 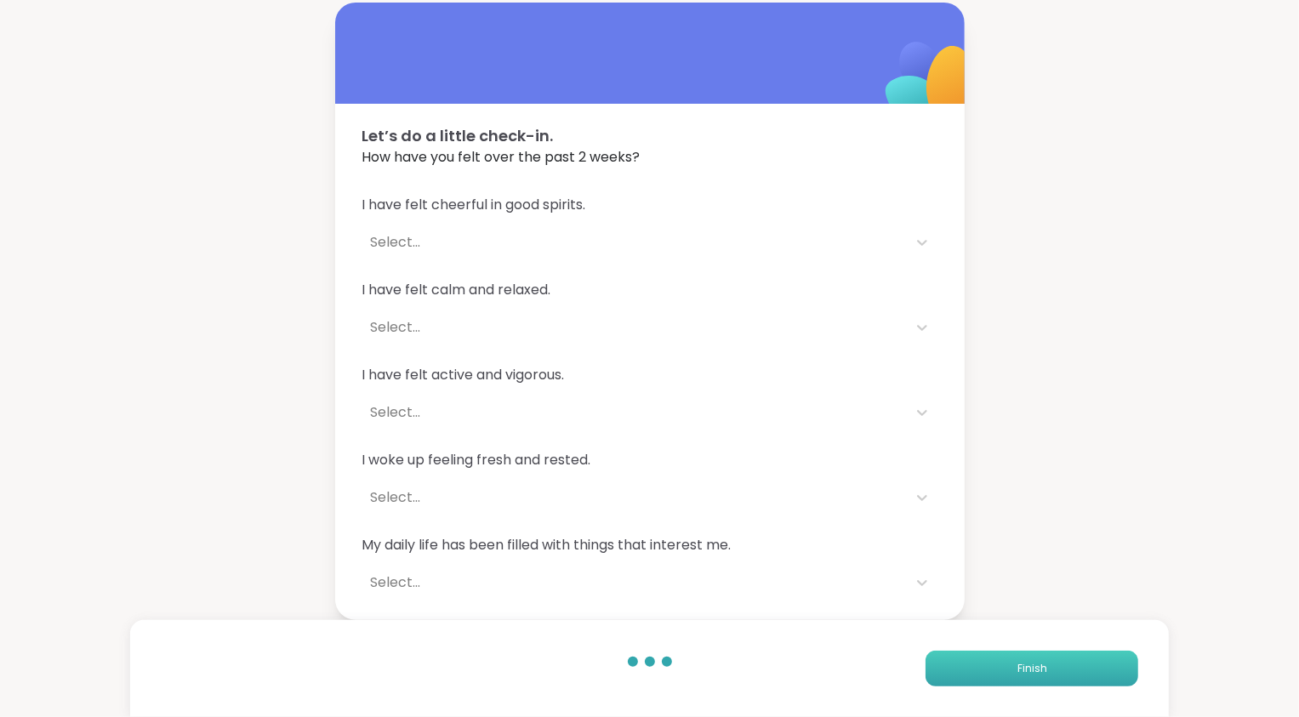 I want to click on span: How have you felt over the past 2 weeks?, so click(x=650, y=157).